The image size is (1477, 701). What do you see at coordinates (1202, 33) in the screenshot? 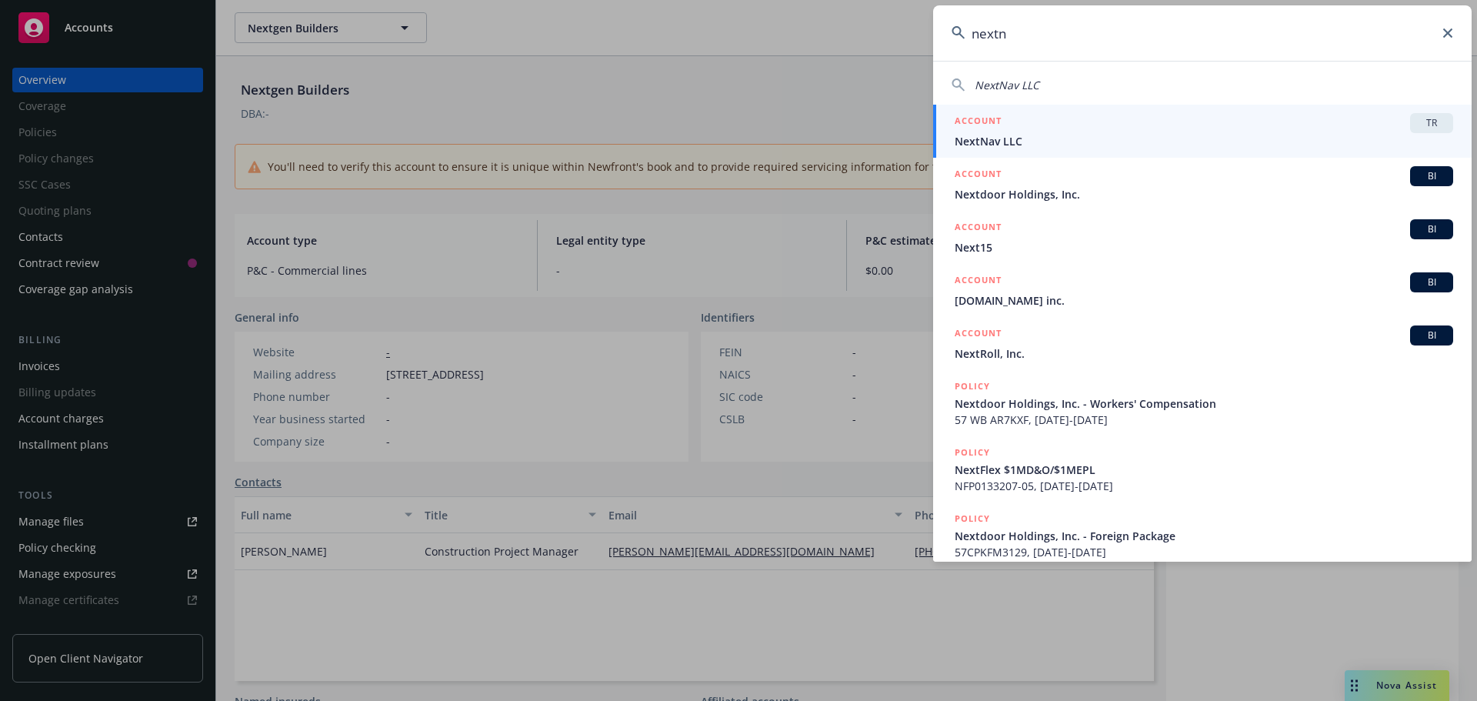
I see `input: Search...` at bounding box center [1202, 33].